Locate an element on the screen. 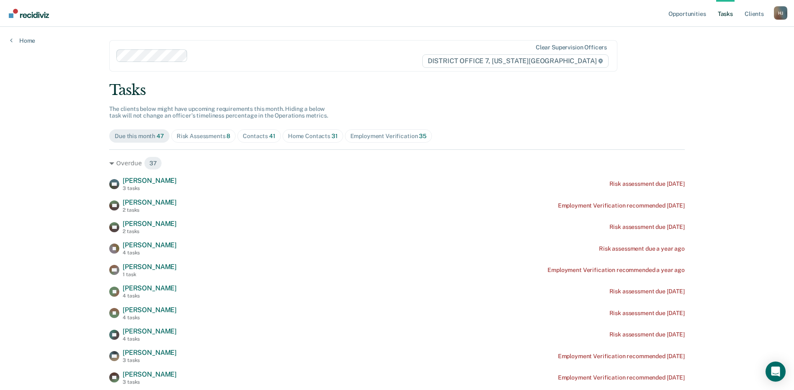  div: H J is located at coordinates (780, 13).